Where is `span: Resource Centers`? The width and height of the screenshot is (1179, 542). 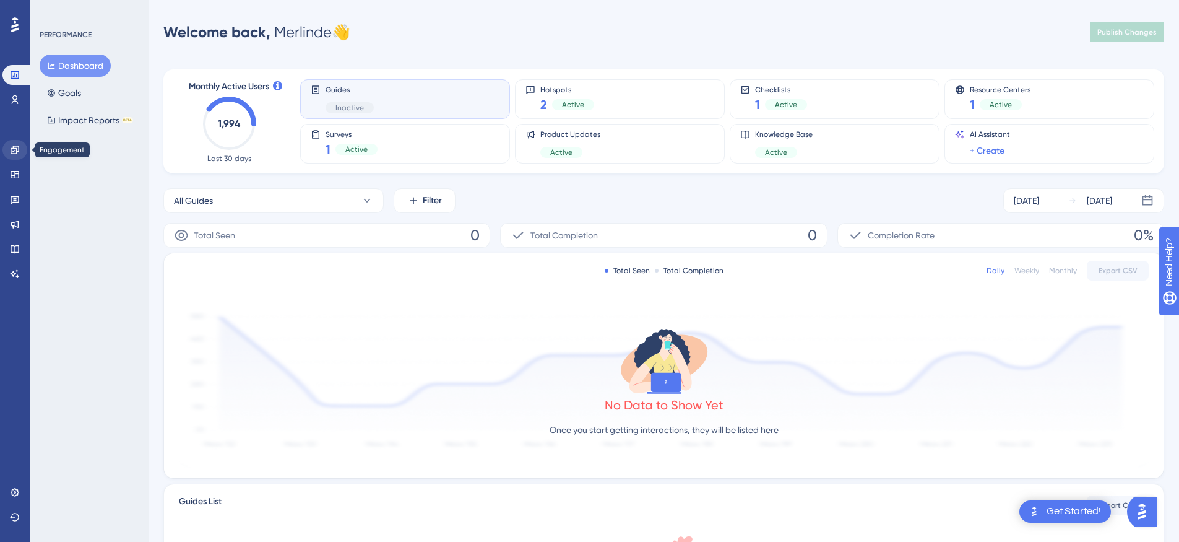
span: Resource Centers is located at coordinates (1000, 89).